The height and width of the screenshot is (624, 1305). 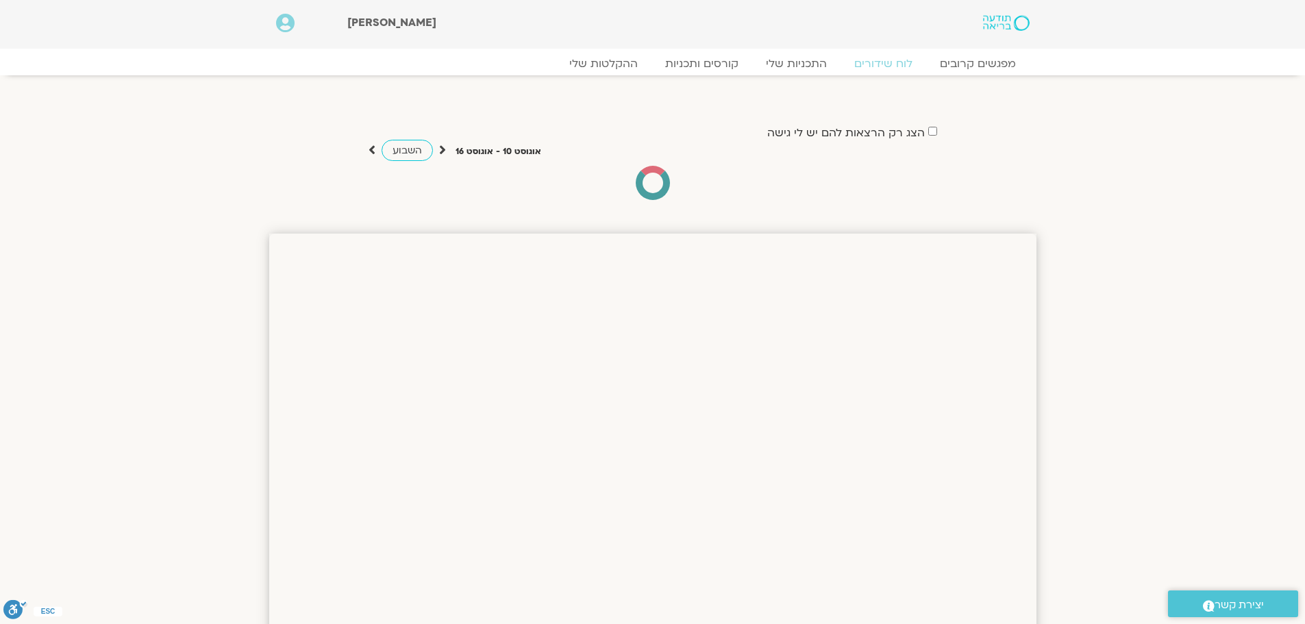 I want to click on a: ההקלטות שלי, so click(x=604, y=64).